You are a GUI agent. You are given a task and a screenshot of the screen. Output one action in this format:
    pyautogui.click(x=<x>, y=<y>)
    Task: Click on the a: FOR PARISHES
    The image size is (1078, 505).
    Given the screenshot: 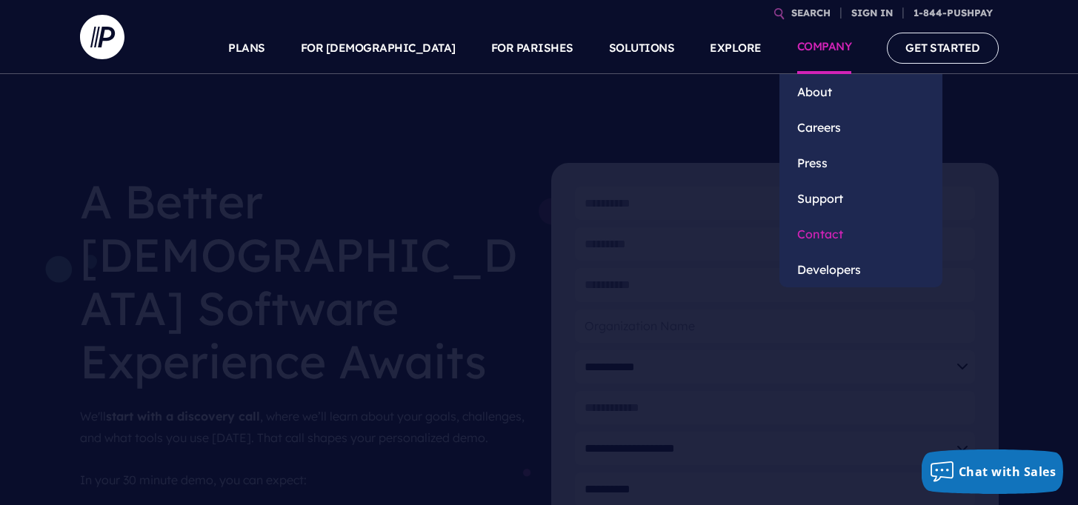 What is the action you would take?
    pyautogui.click(x=532, y=48)
    